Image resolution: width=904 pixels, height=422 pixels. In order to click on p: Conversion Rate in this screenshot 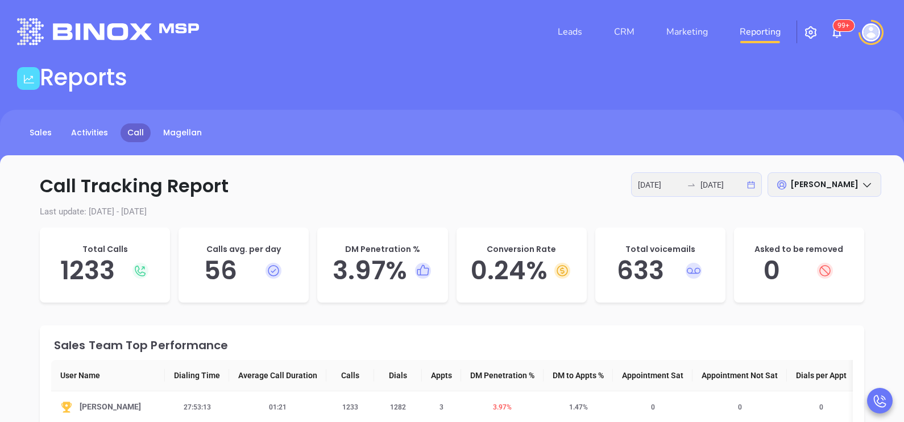, I will do `click(521, 249)`.